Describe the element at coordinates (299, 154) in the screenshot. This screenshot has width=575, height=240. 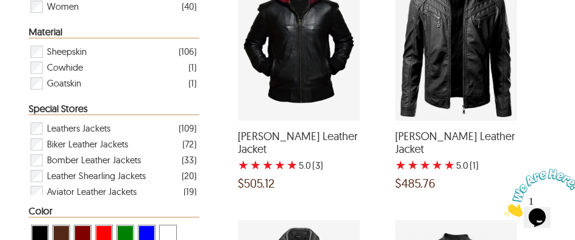
I see `a: Bryan Biker Leather Jacket with a 5 Star Rating 3 Product Review and a price of $505.12` at that location.